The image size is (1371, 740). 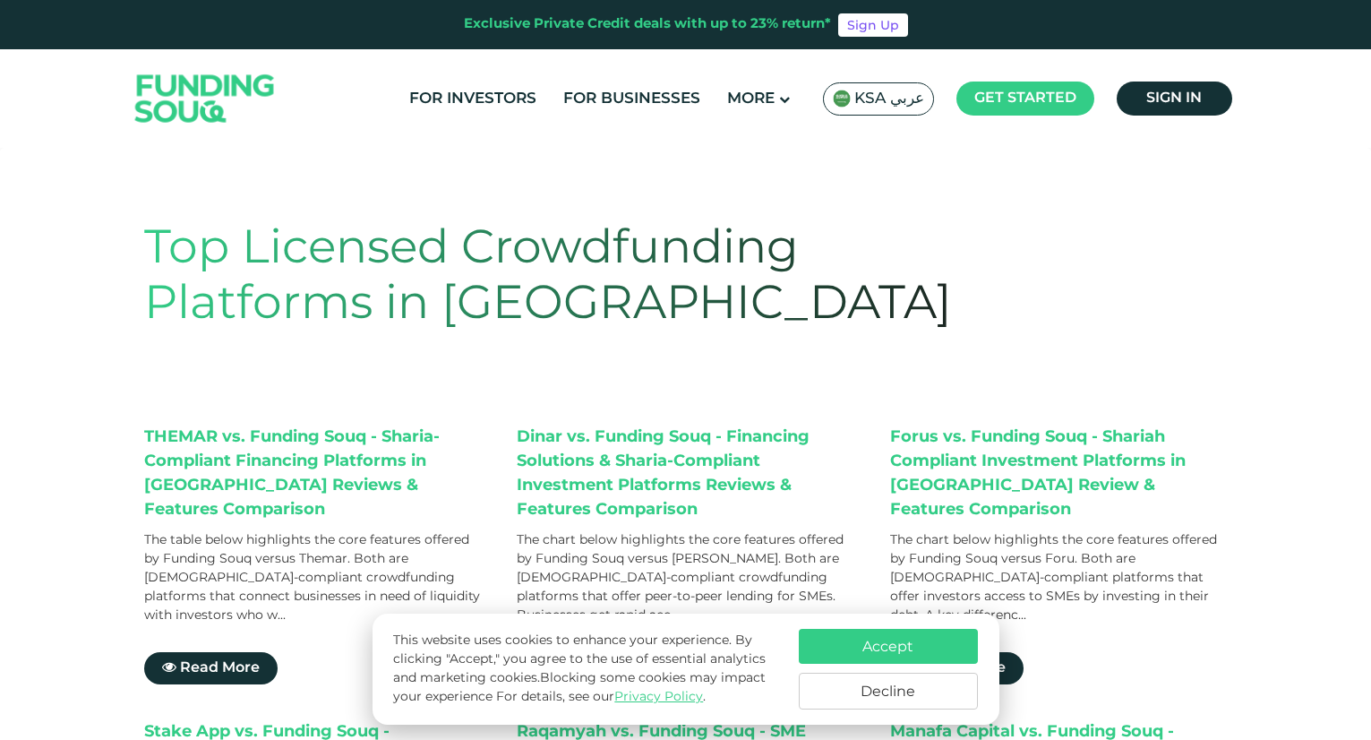 What do you see at coordinates (579, 687) in the screenshot?
I see `span: Blocking some cookies may impact your experience` at bounding box center [579, 687].